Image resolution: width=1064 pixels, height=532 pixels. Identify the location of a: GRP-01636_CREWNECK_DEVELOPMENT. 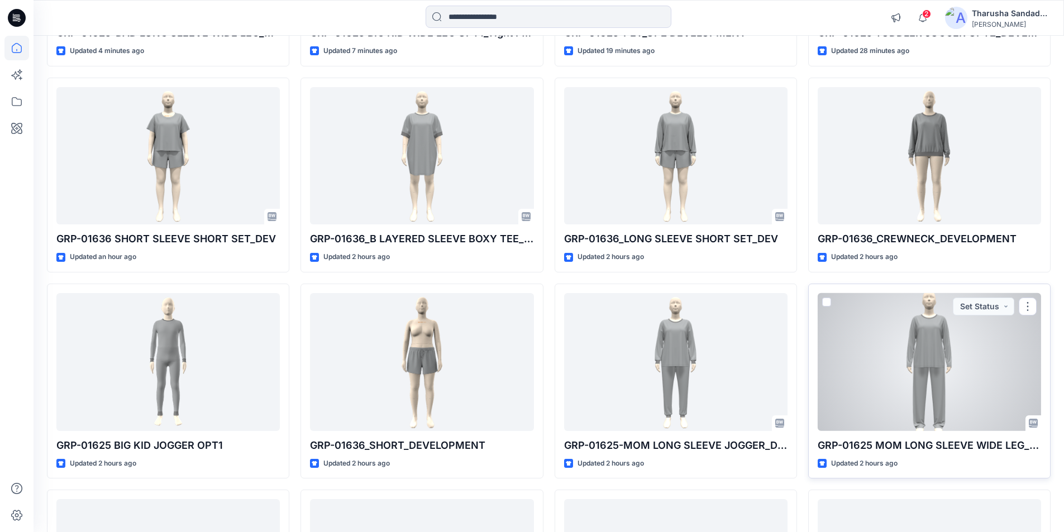
(929, 156).